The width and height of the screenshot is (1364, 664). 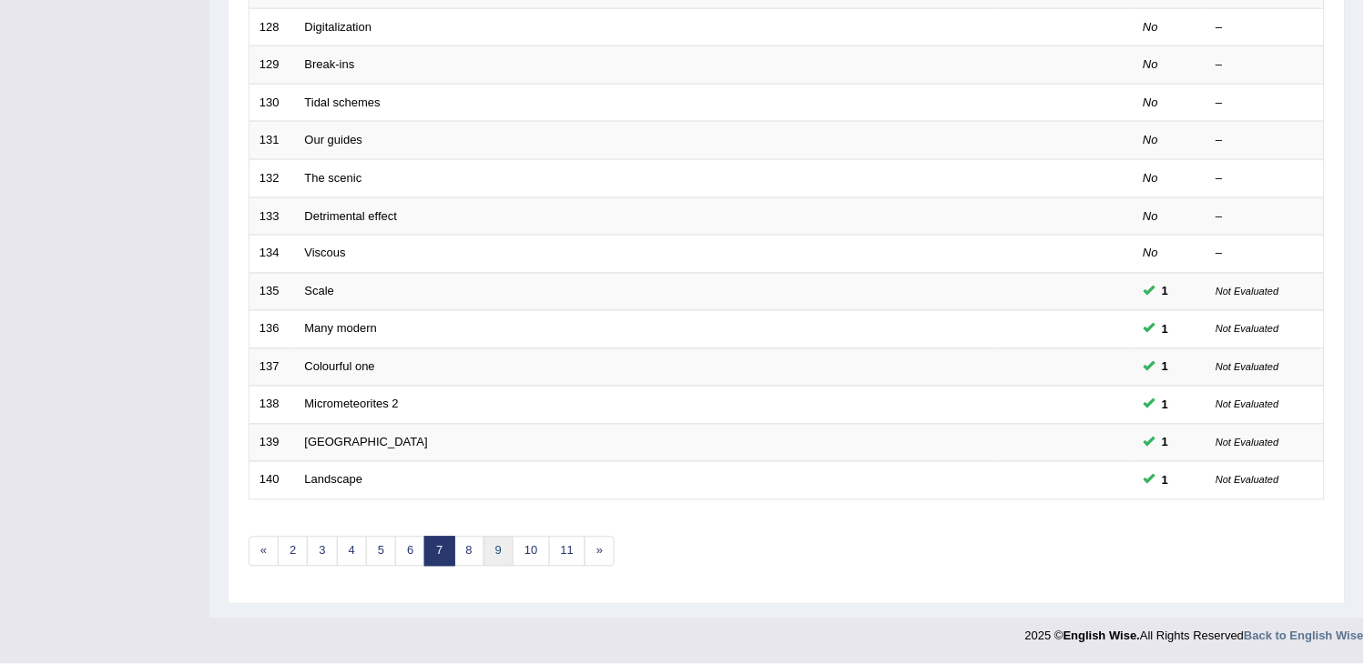 What do you see at coordinates (380, 552) in the screenshot?
I see `a: 5` at bounding box center [380, 552].